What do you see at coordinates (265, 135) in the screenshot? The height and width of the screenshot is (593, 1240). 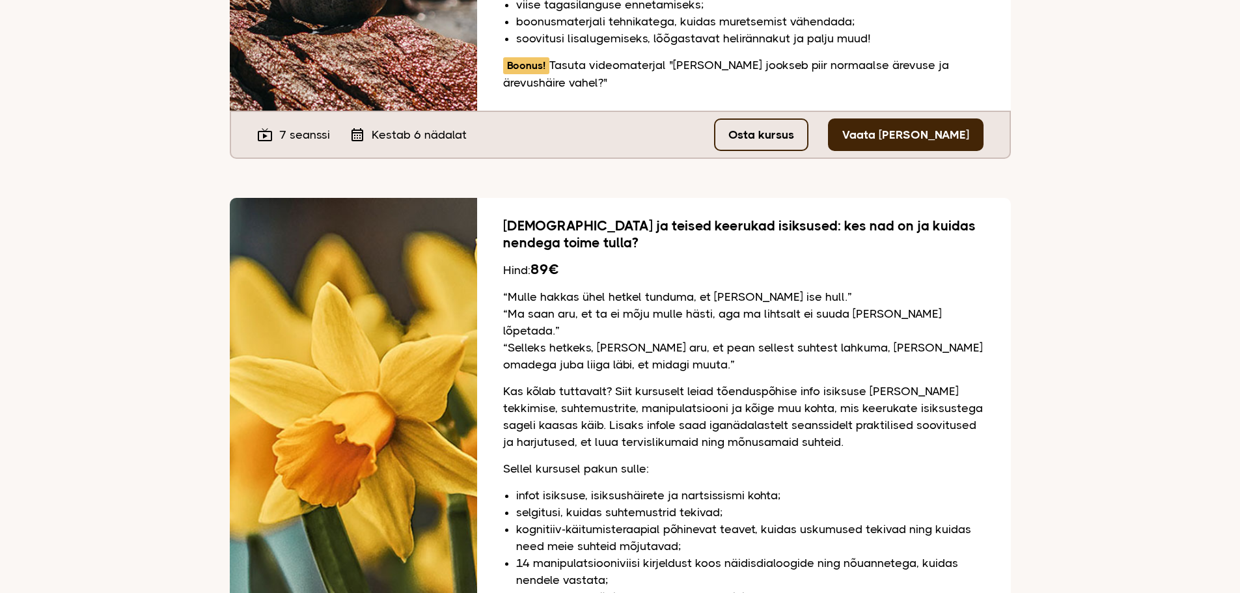 I see `i: live_tv` at bounding box center [265, 135].